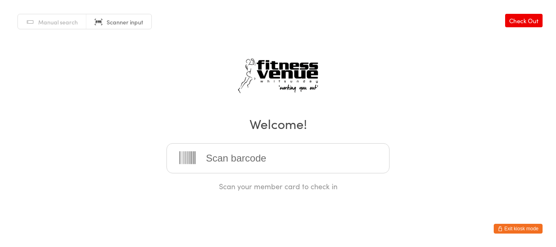  What do you see at coordinates (518, 229) in the screenshot?
I see `button: Exit kiosk mode` at bounding box center [518, 229].